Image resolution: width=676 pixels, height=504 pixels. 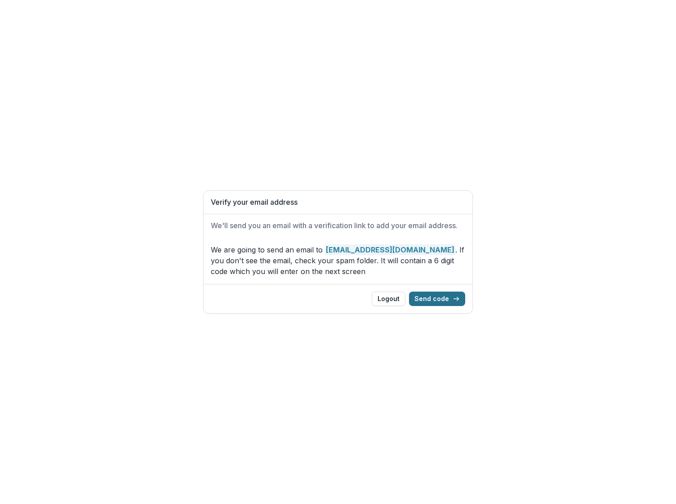 I want to click on h2: We'll send you an email with a verification link to add your email address., so click(x=338, y=225).